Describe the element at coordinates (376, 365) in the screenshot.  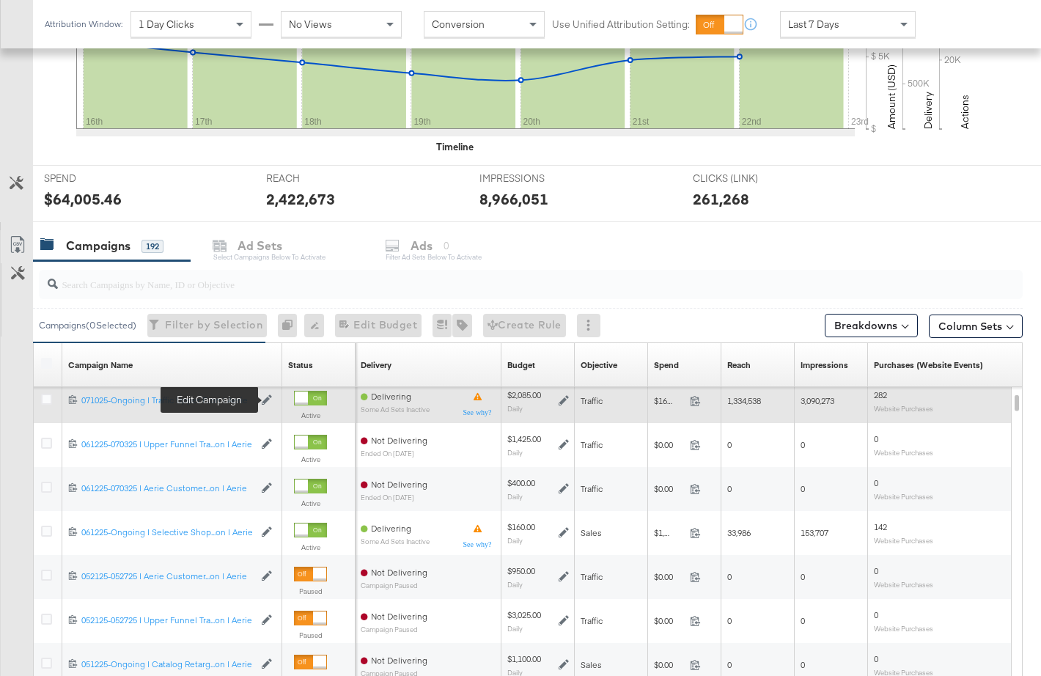
I see `a: Reflects the ability of your Ad Campaign to achieve delivery based on ad states, schedule and bud...` at that location.